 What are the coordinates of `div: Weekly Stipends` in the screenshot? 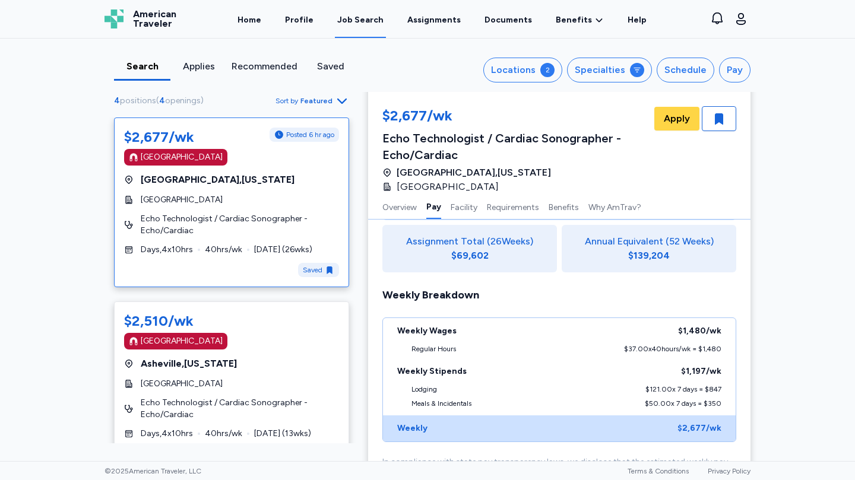 It's located at (431, 372).